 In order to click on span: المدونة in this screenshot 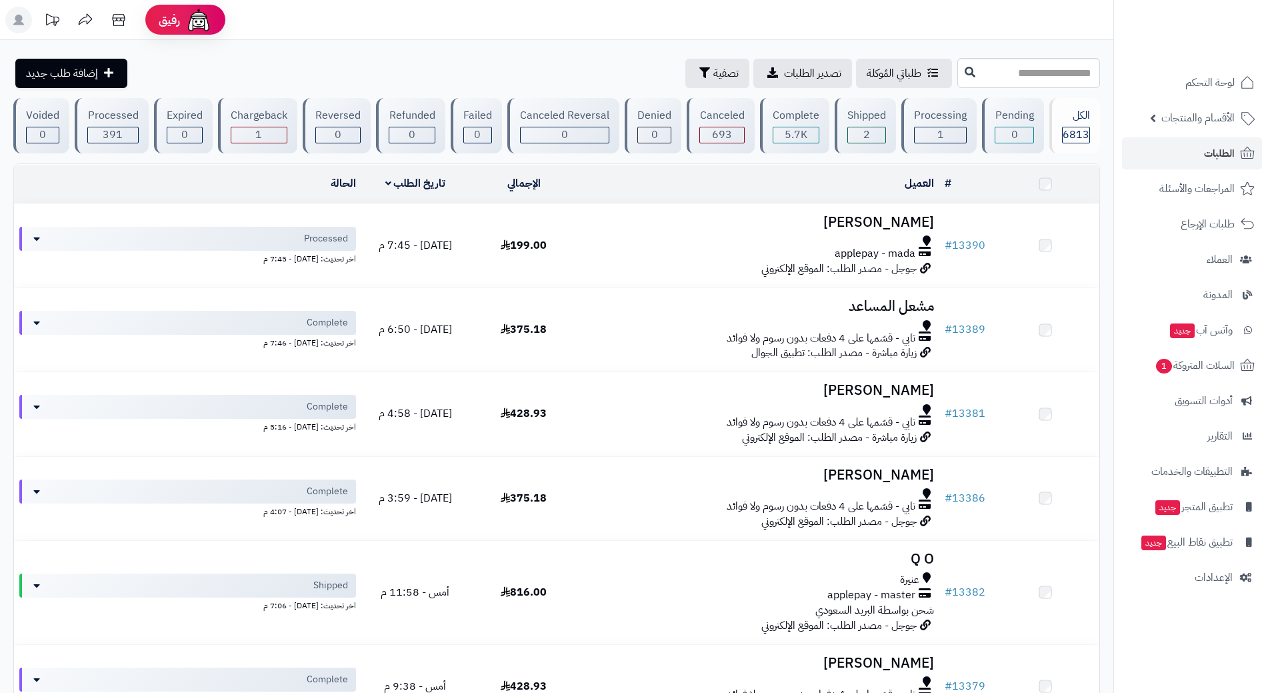, I will do `click(1218, 295)`.